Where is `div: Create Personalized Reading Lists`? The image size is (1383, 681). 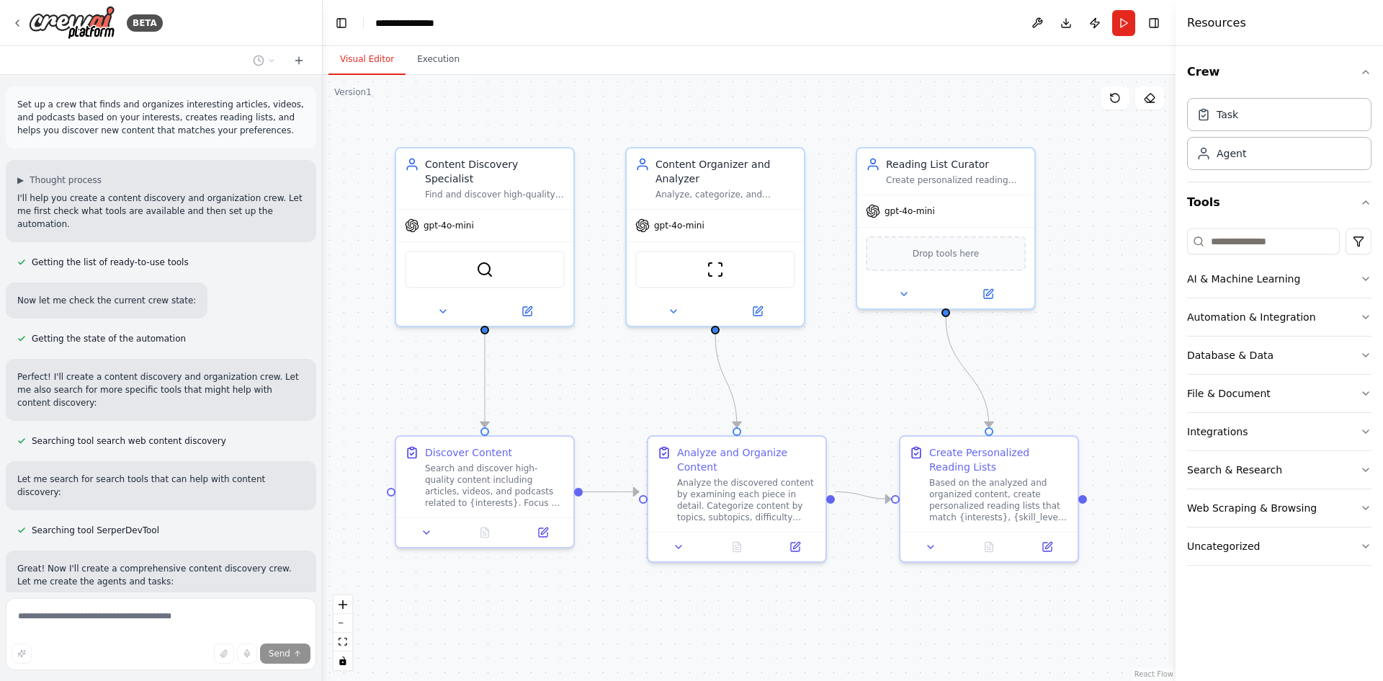 div: Create Personalized Reading Lists is located at coordinates (999, 459).